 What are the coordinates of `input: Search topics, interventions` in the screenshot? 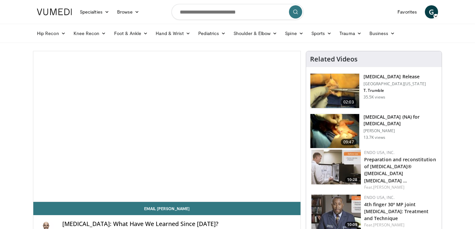 It's located at (237, 12).